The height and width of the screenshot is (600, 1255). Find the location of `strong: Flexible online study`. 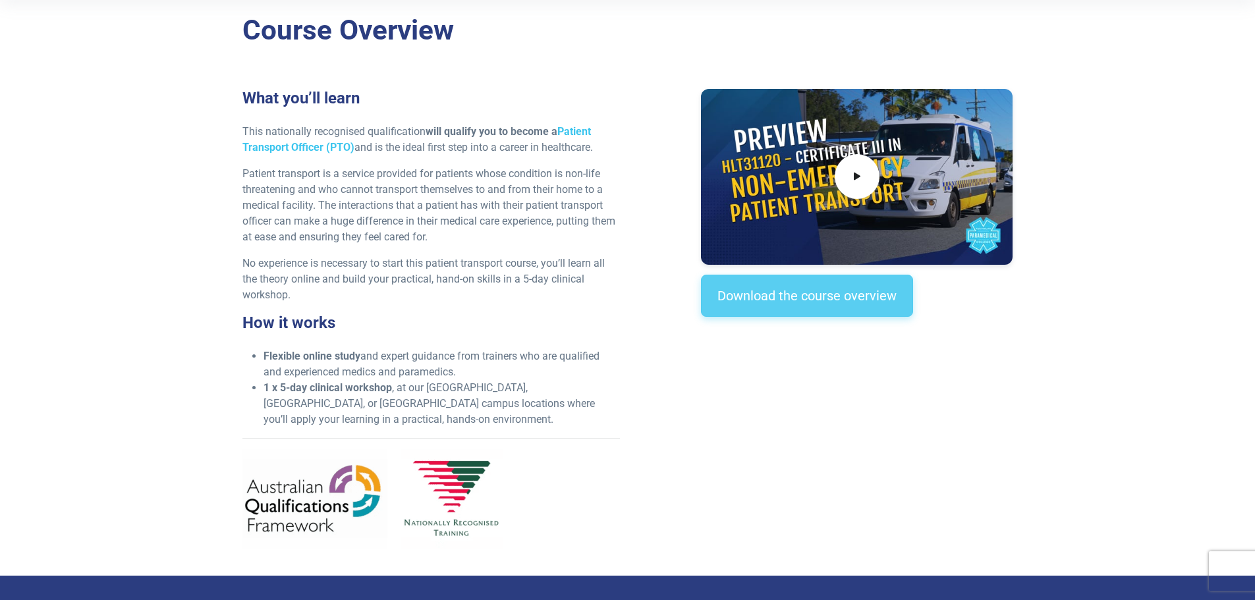

strong: Flexible online study is located at coordinates (312, 356).